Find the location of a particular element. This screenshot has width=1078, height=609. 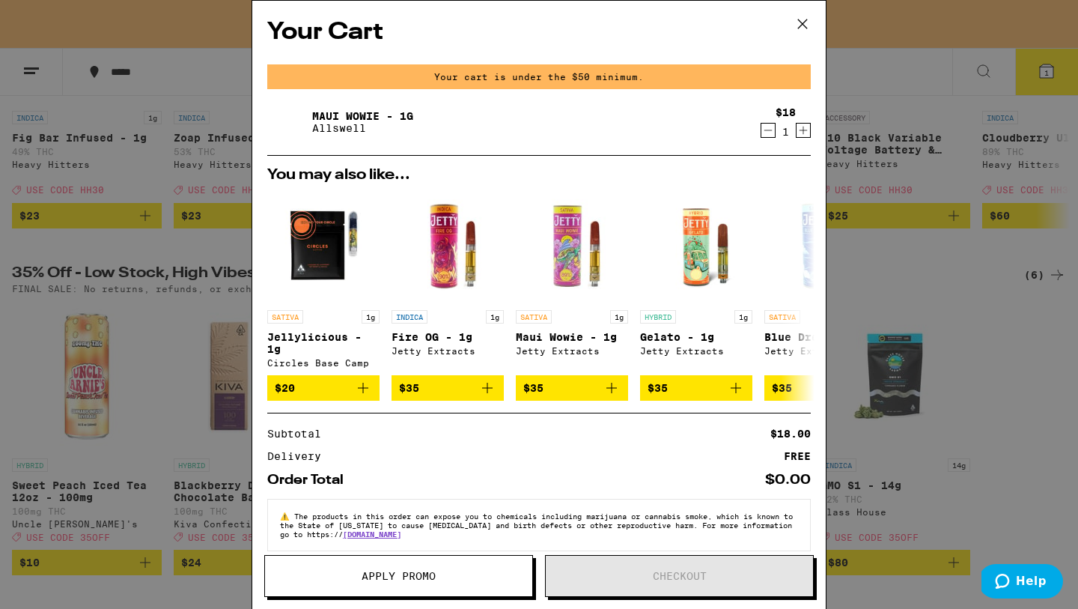

a: Open page for Gelato - 1g from Jetty Extracts is located at coordinates (697, 282).